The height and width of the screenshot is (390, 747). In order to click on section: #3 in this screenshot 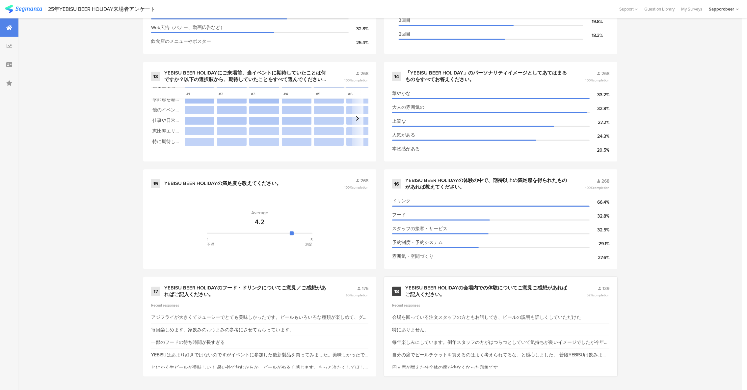, I will do `click(264, 94)`.